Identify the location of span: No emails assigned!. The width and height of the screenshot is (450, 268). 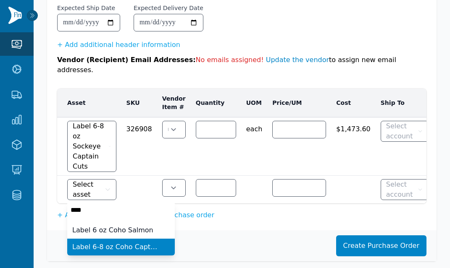
(230, 60).